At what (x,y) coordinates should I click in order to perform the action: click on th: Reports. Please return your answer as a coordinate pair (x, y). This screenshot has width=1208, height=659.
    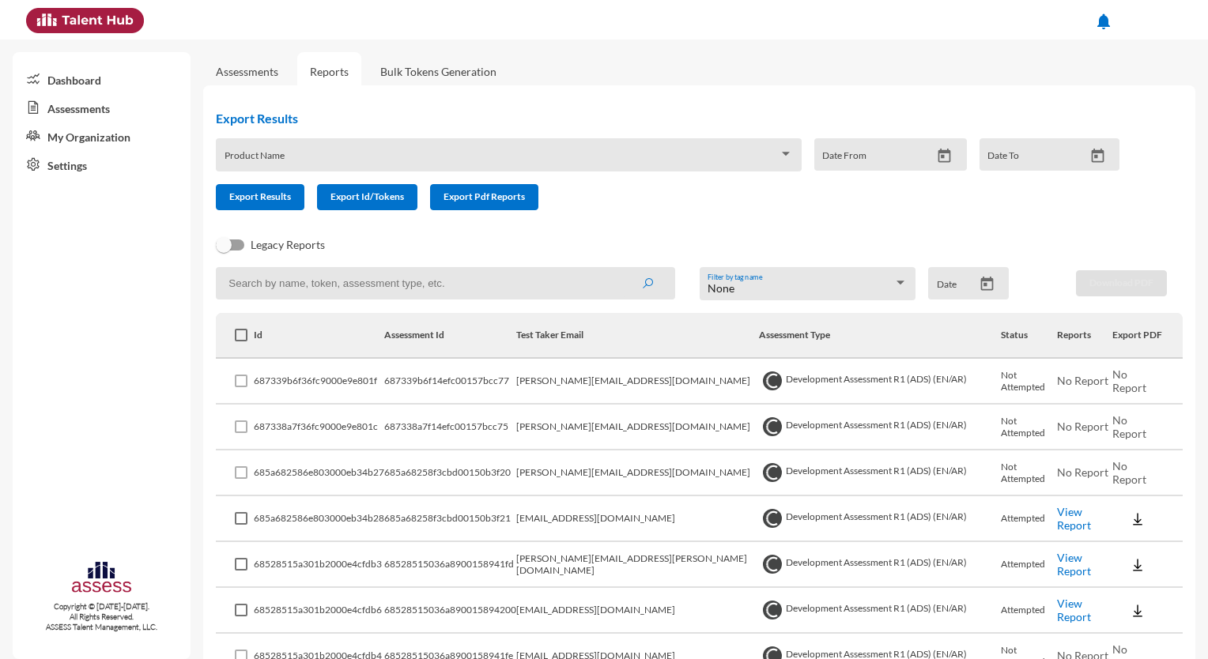
    Looking at the image, I should click on (1084, 336).